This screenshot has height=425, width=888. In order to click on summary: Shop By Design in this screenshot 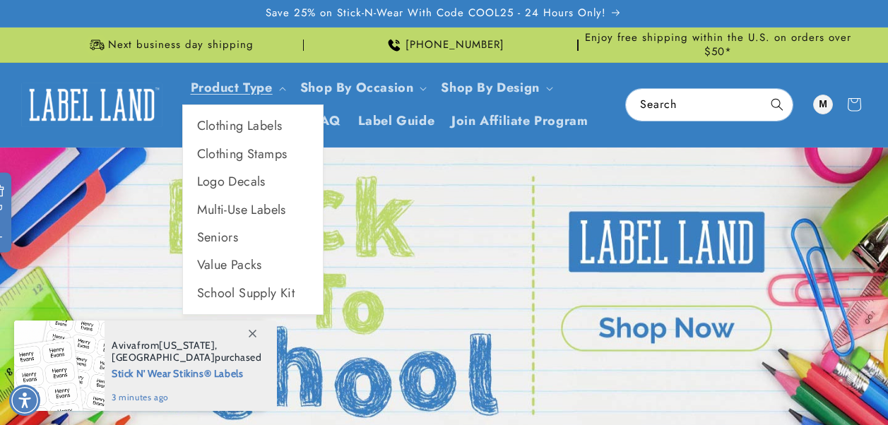, I will do `click(495, 88)`.